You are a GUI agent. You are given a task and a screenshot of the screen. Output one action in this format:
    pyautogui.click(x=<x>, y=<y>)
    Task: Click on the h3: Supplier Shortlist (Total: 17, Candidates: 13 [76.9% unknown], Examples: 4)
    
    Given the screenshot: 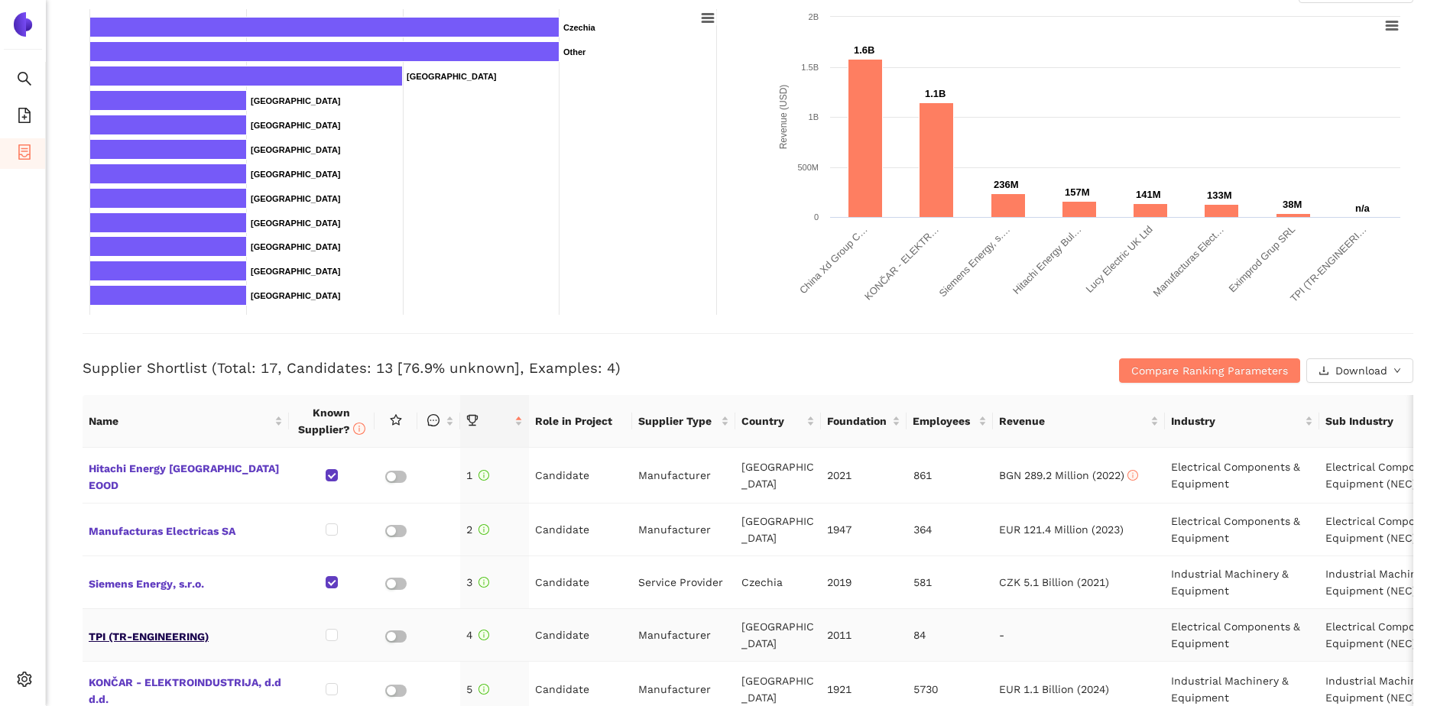 What is the action you would take?
    pyautogui.click(x=526, y=368)
    